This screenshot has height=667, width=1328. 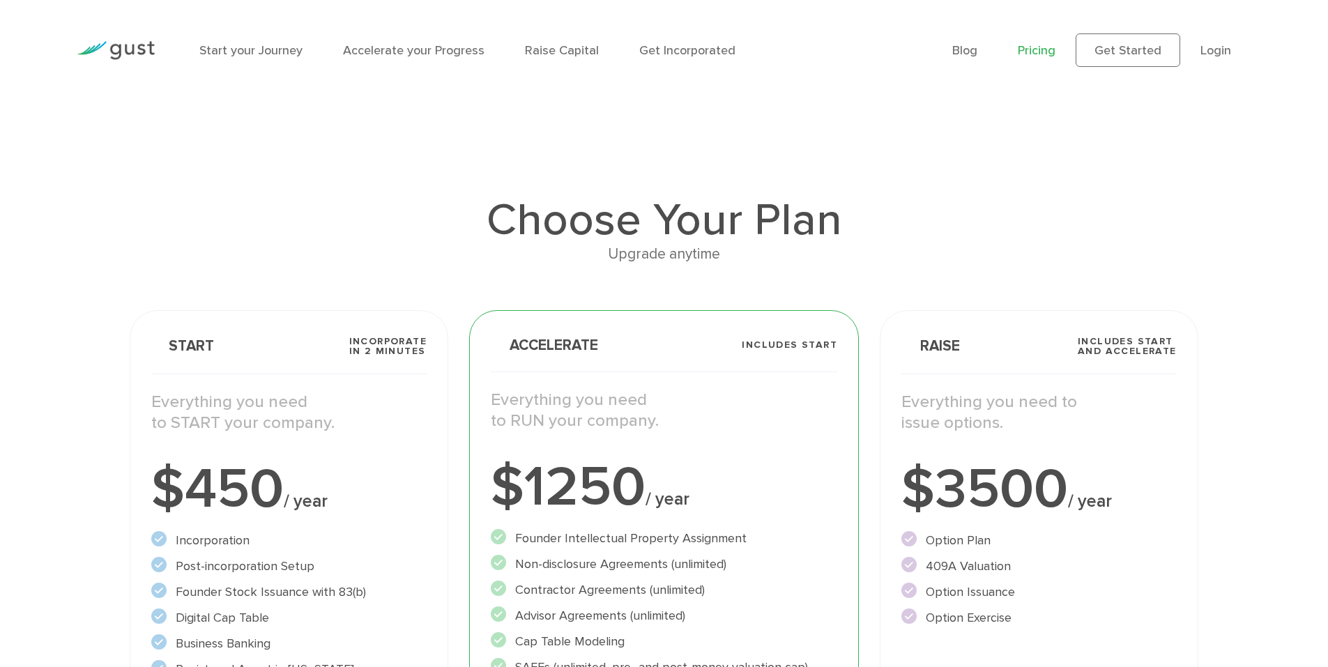 I want to click on li: Option Issuance, so click(x=1039, y=592).